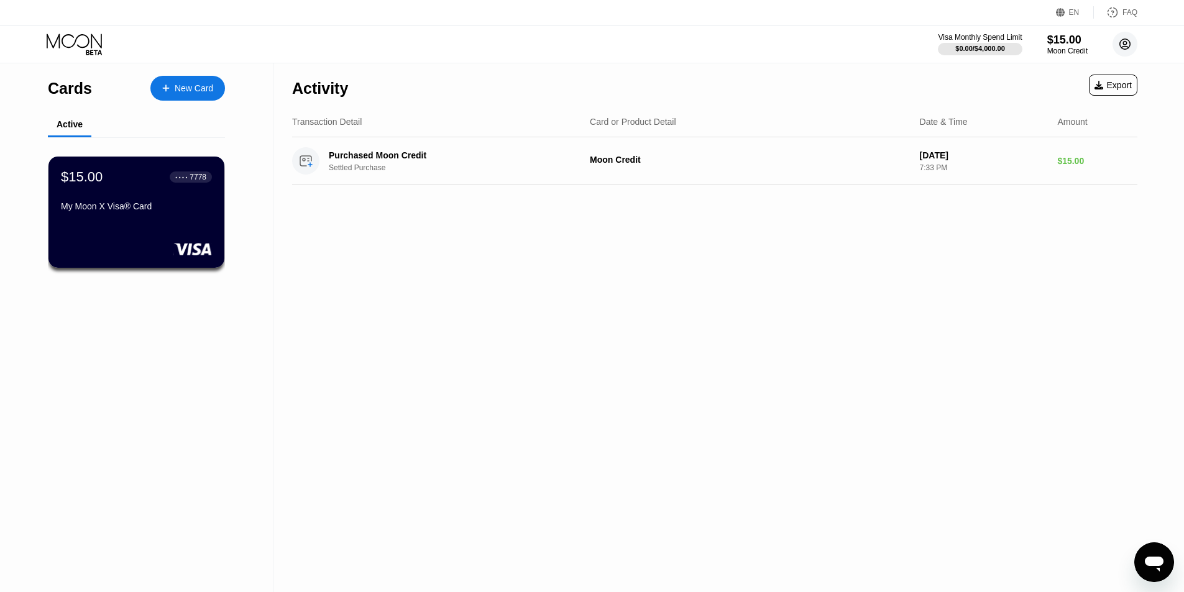 The image size is (1184, 592). I want to click on div: Visa Monthly Spend Limit, so click(980, 37).